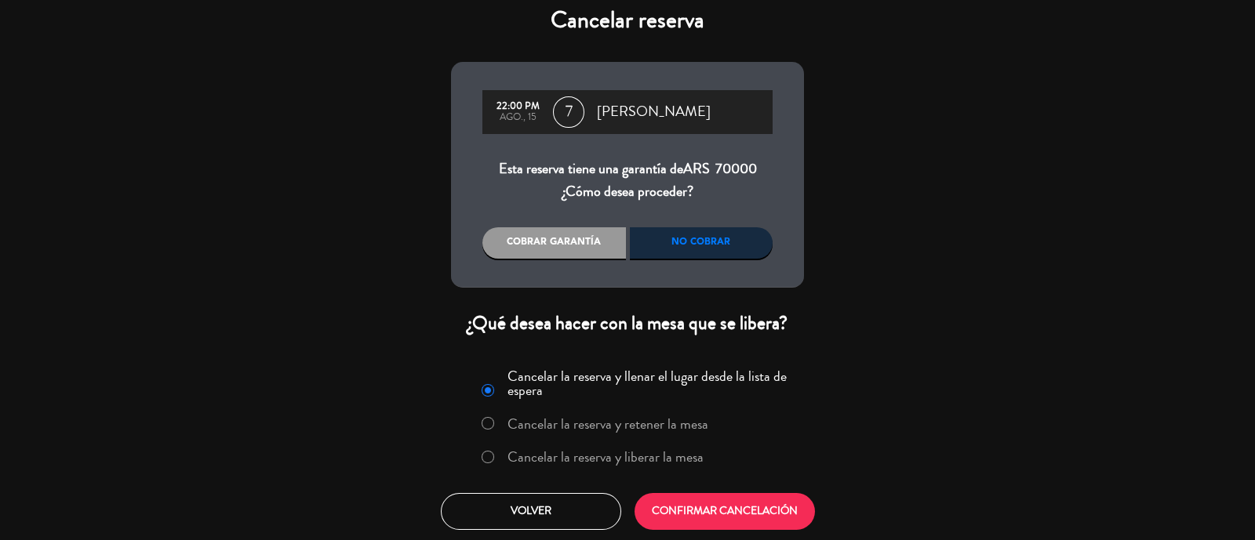  What do you see at coordinates (531, 511) in the screenshot?
I see `button: Volver` at bounding box center [531, 511].